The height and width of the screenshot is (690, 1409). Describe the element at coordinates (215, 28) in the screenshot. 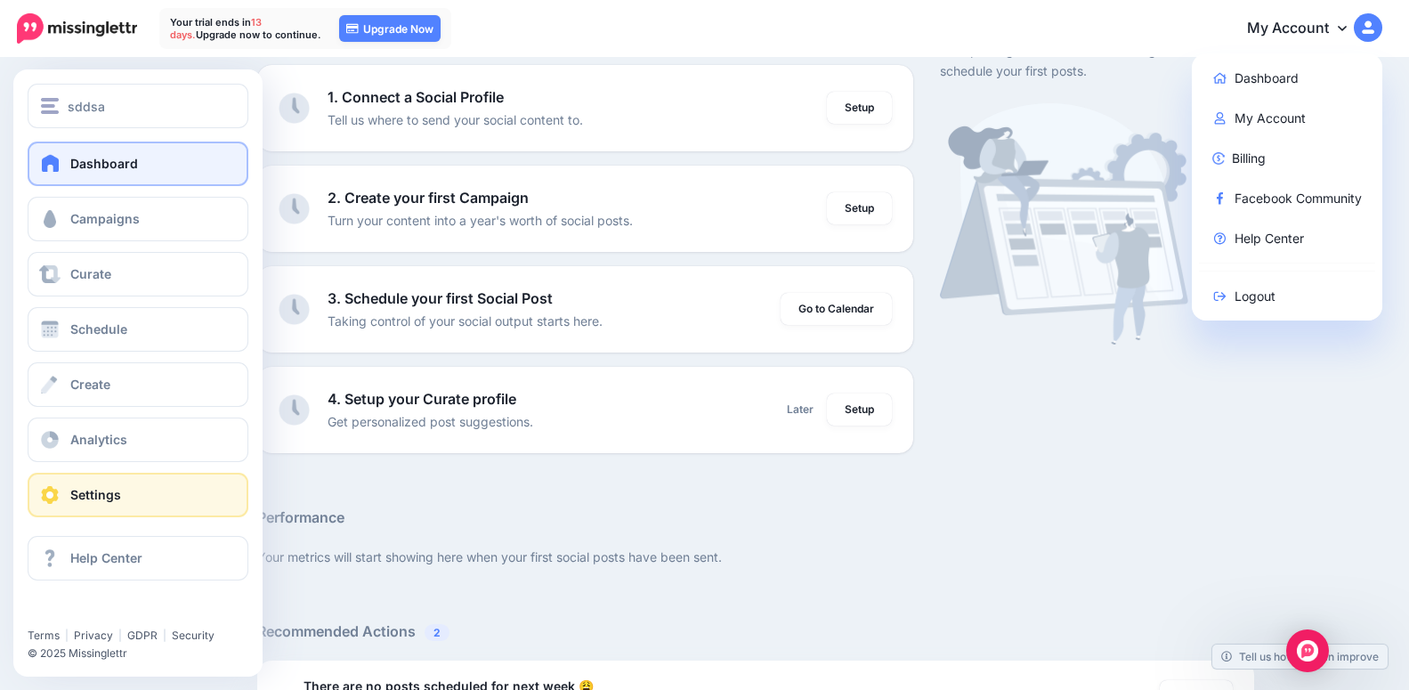

I see `span: 13 days.` at that location.